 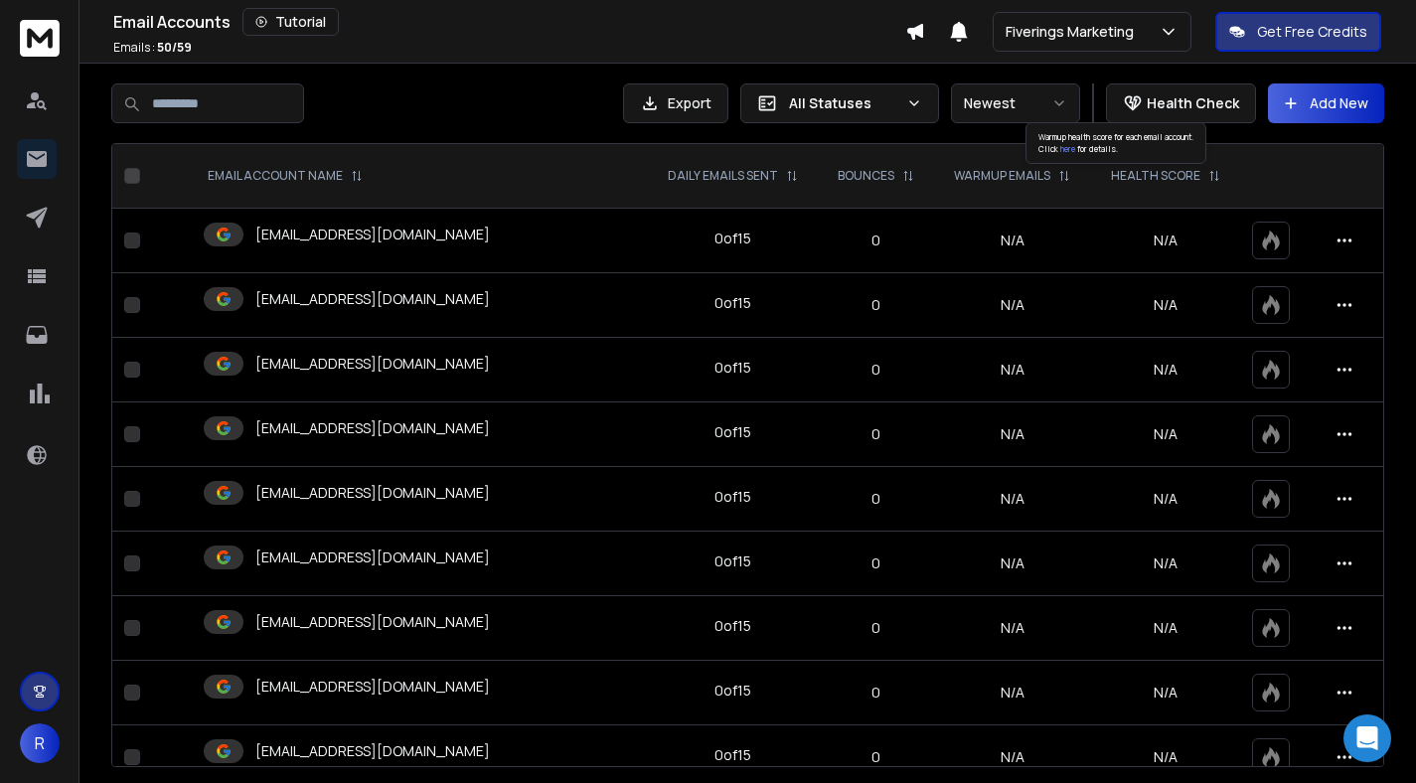 I want to click on button: Health Check, so click(x=1181, y=103).